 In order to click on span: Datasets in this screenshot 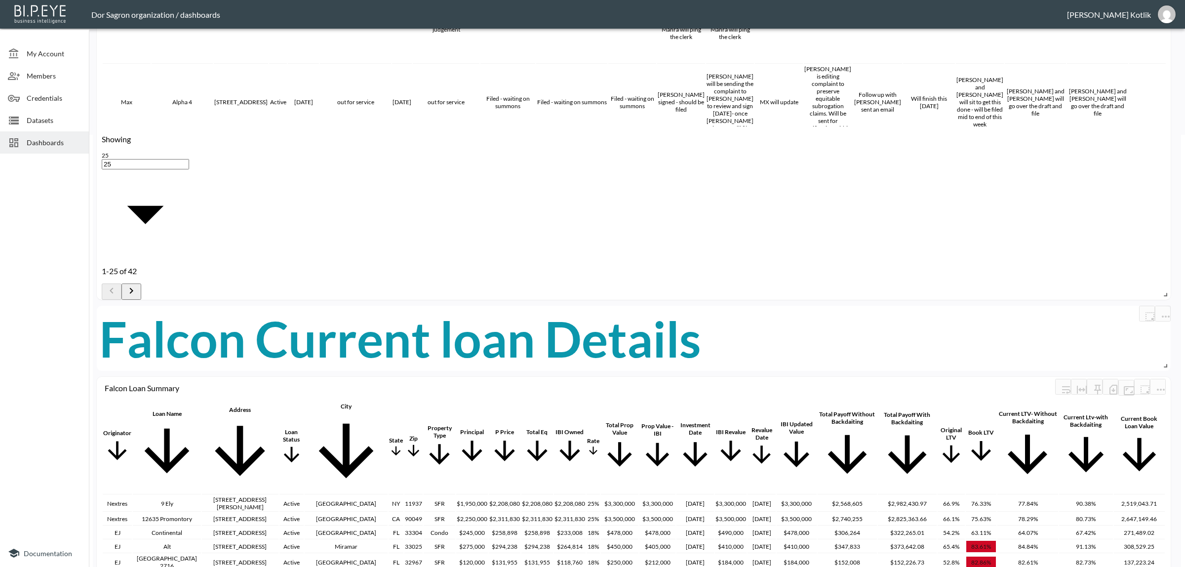, I will do `click(54, 120)`.